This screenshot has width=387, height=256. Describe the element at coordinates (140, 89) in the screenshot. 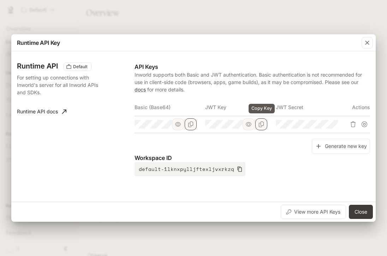

I see `a: docs` at that location.